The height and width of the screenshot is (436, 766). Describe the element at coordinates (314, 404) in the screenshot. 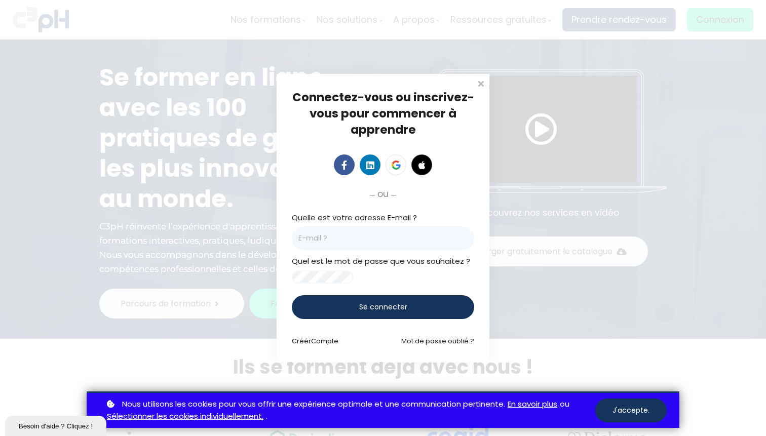

I see `span: Nous utilisons les cookies pour vous offrir une expérience optimale et une communication pertinente.` at that location.